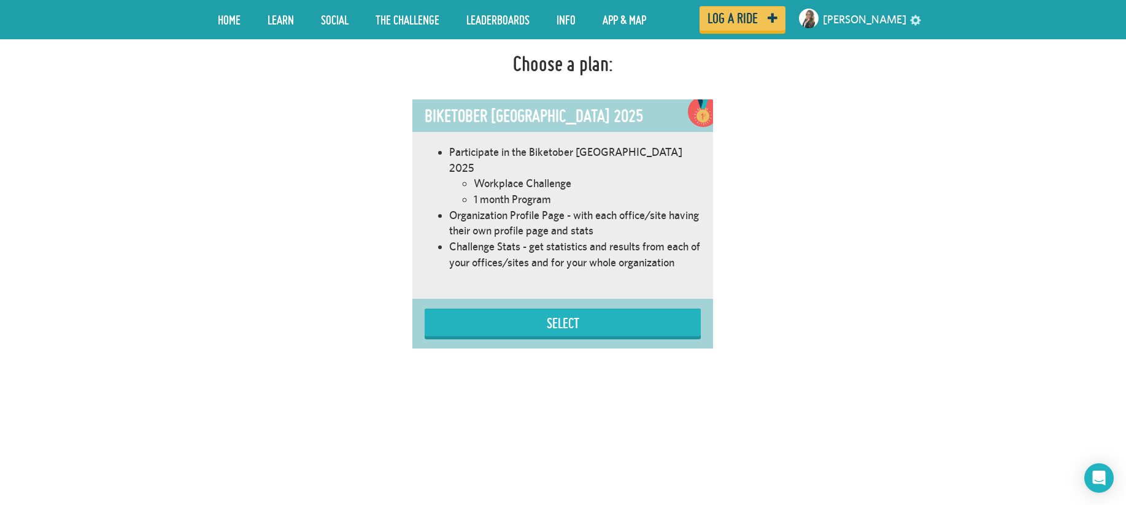 The height and width of the screenshot is (505, 1126). Describe the element at coordinates (229, 20) in the screenshot. I see `a: Home` at that location.